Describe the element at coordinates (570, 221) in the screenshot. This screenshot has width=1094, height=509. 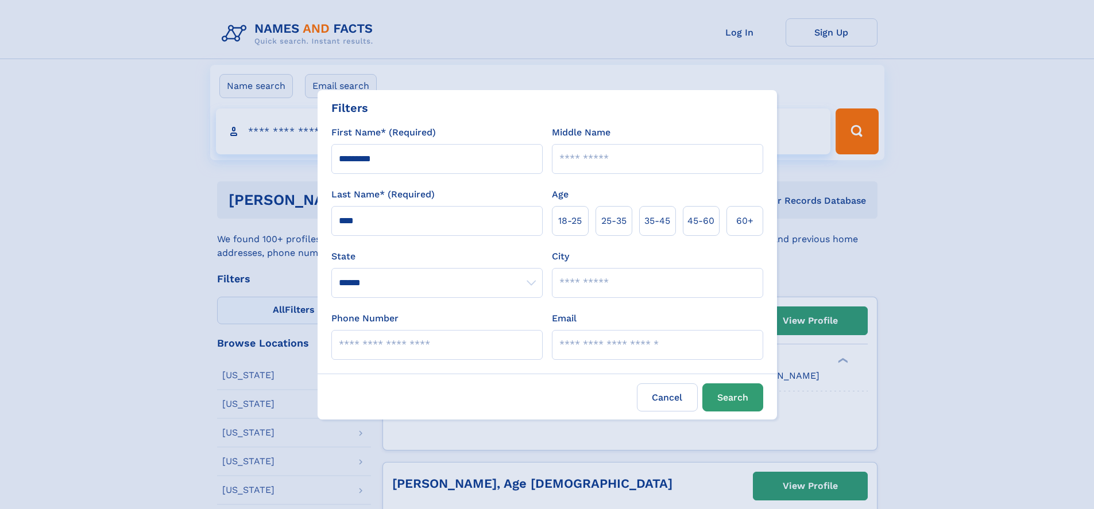
I see `span: 18‑25` at that location.